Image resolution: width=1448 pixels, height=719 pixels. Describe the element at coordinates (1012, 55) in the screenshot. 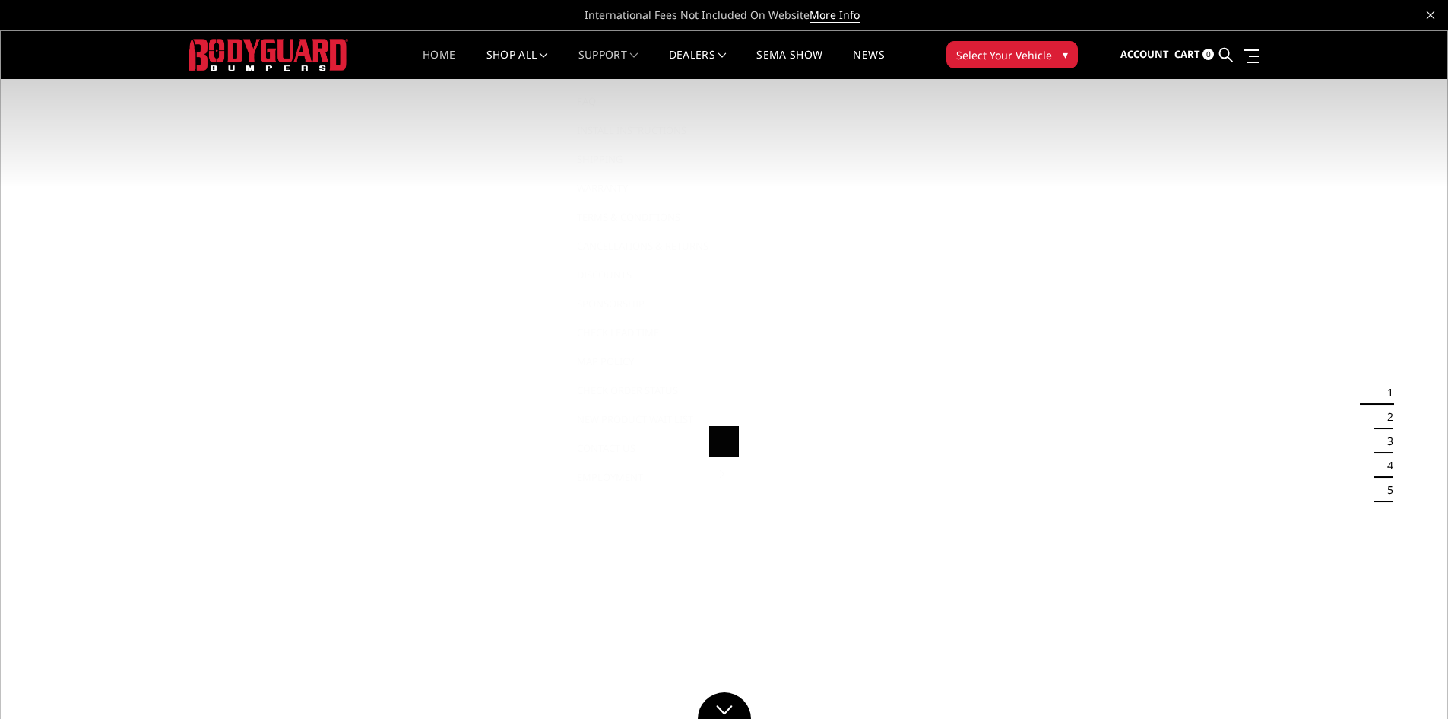

I see `button: Select Your Vehicle` at that location.